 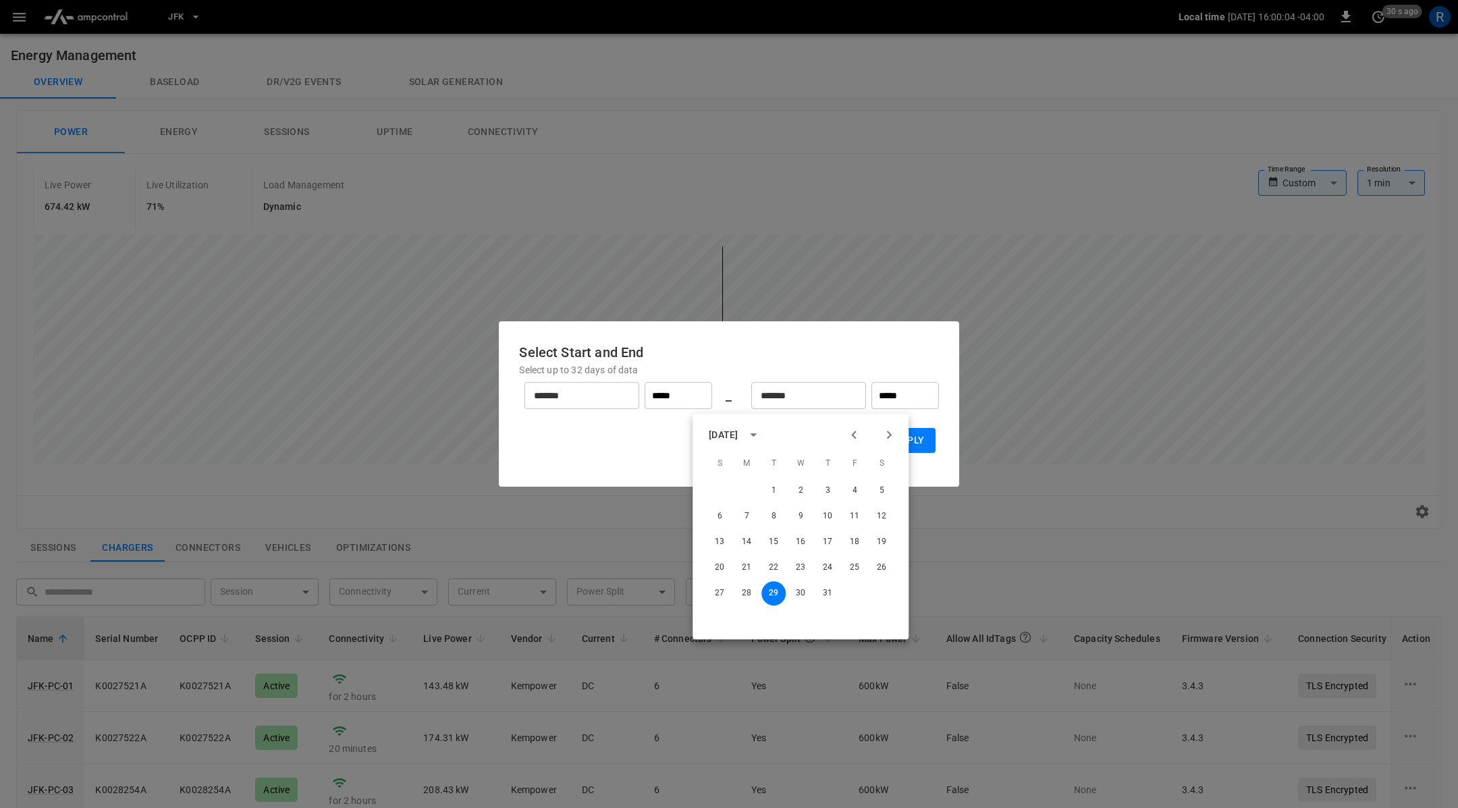 What do you see at coordinates (773, 542) in the screenshot?
I see `button: 15` at bounding box center [773, 542].